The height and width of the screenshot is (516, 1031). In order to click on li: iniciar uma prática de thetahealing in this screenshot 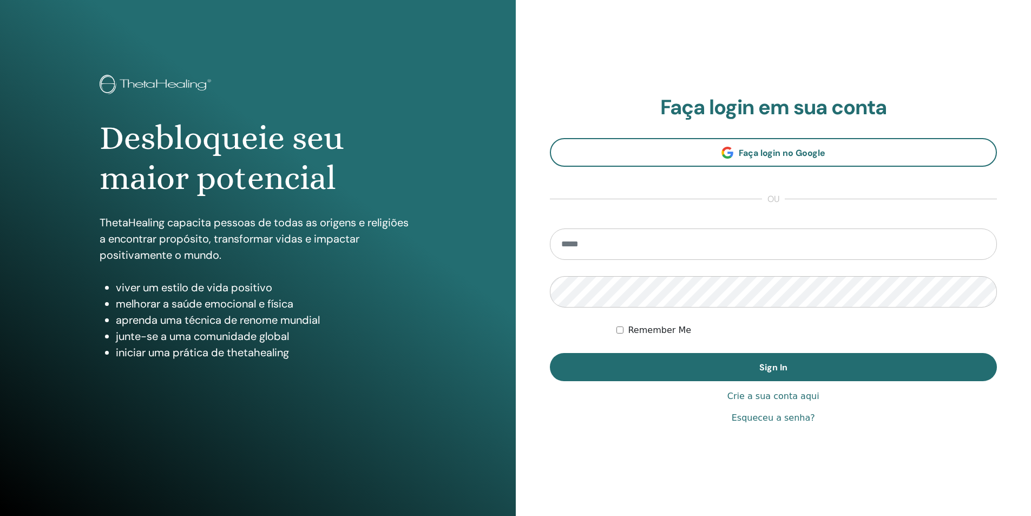, I will do `click(266, 352)`.